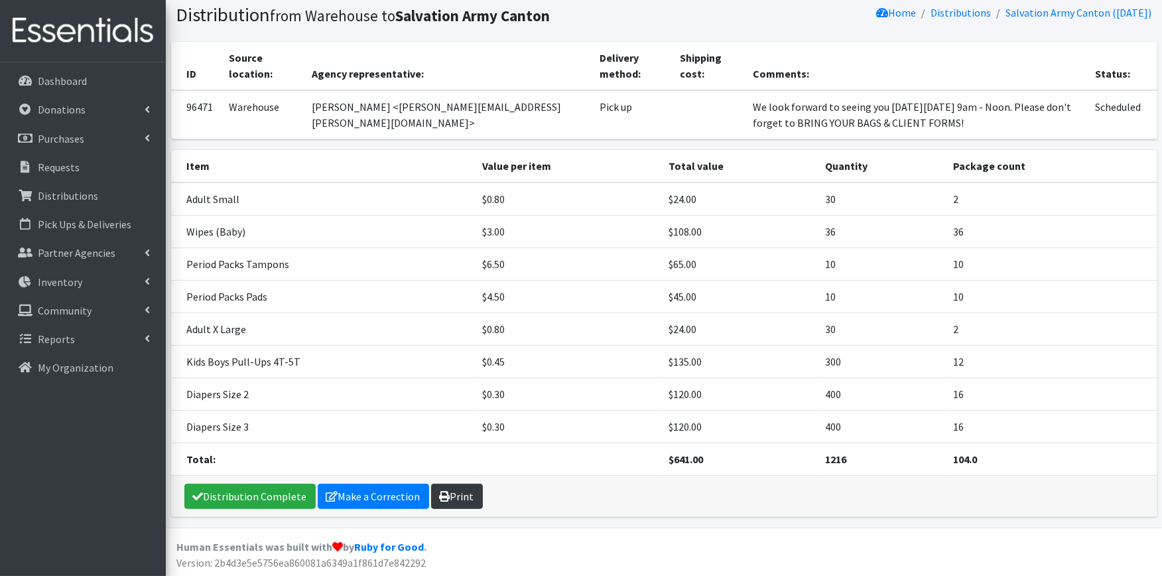 This screenshot has height=576, width=1162. Describe the element at coordinates (739, 231) in the screenshot. I see `td: $108.00` at that location.